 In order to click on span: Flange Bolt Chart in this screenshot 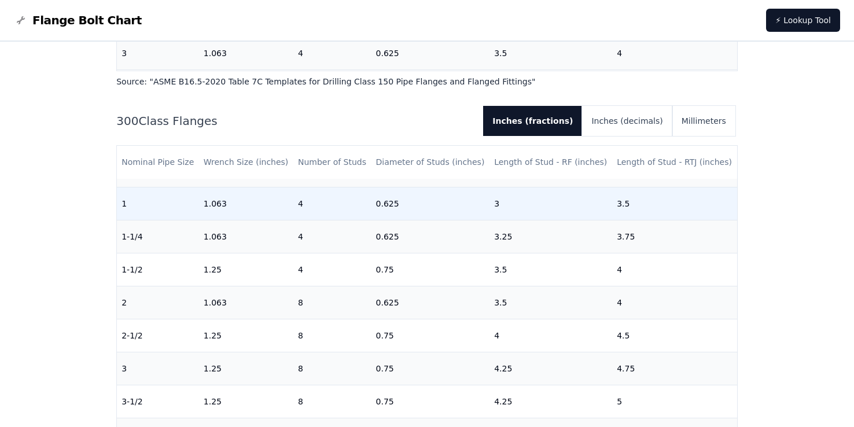, I will do `click(87, 20)`.